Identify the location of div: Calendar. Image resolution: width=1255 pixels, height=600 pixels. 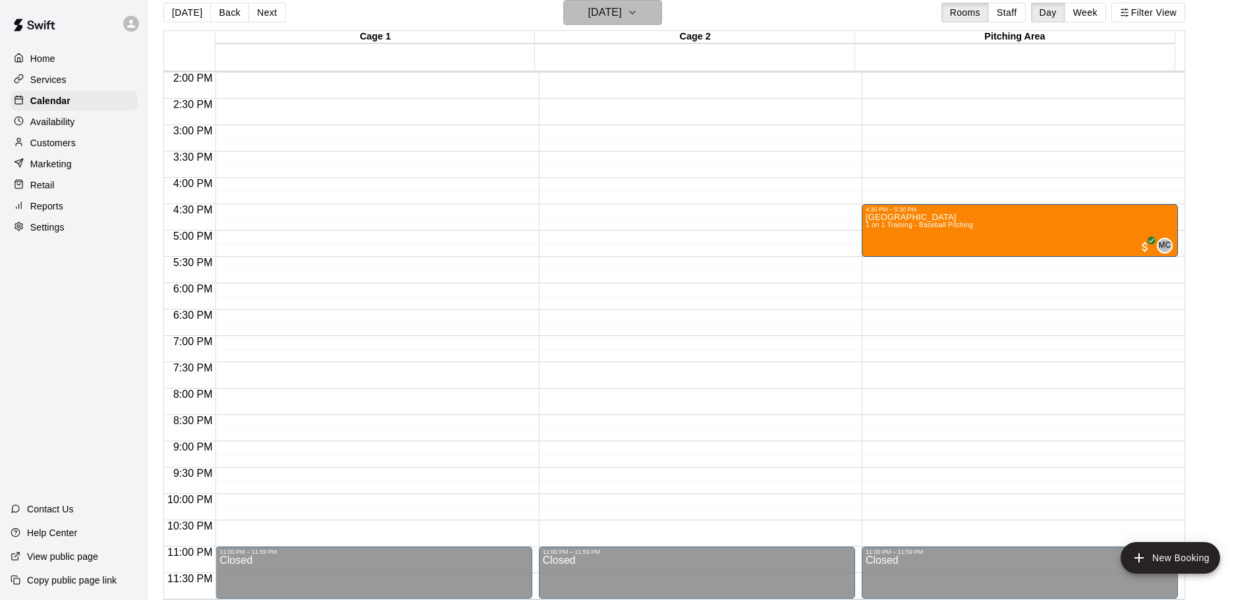
(74, 101).